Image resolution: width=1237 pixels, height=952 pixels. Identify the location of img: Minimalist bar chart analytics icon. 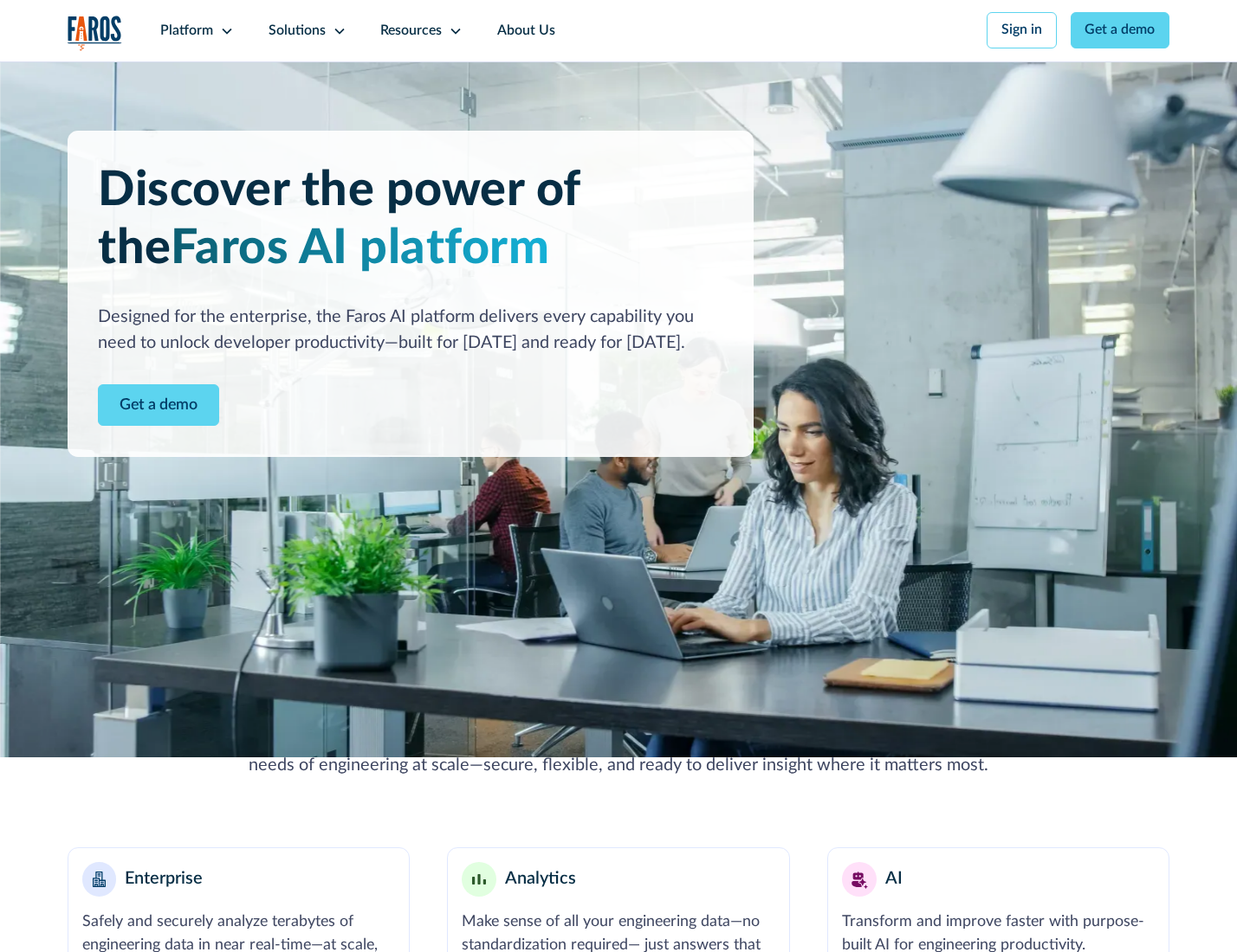
(479, 880).